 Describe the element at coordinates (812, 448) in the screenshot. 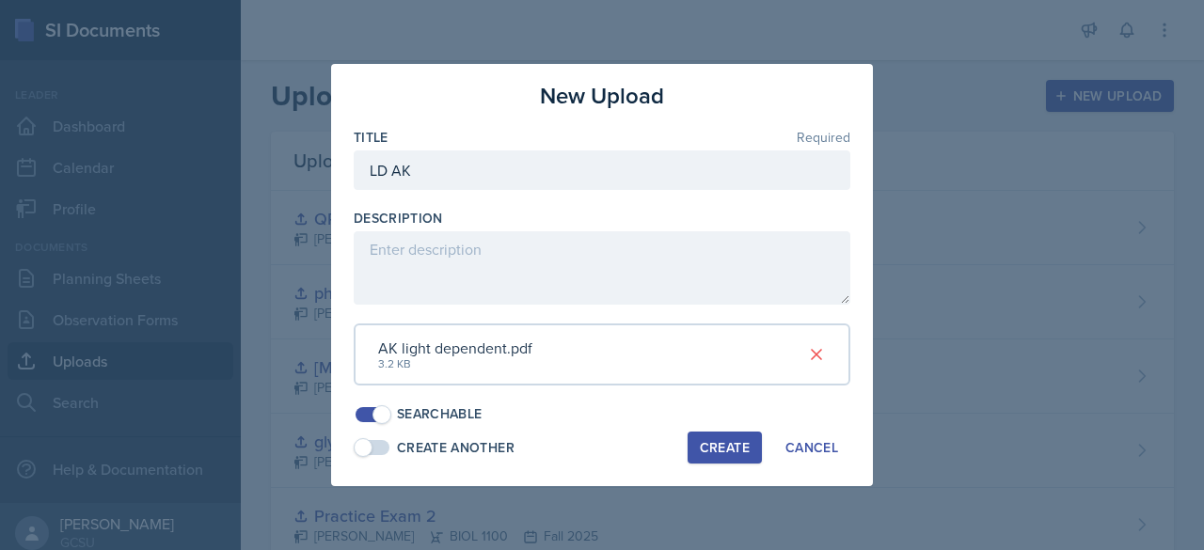

I see `button: Cancel` at that location.